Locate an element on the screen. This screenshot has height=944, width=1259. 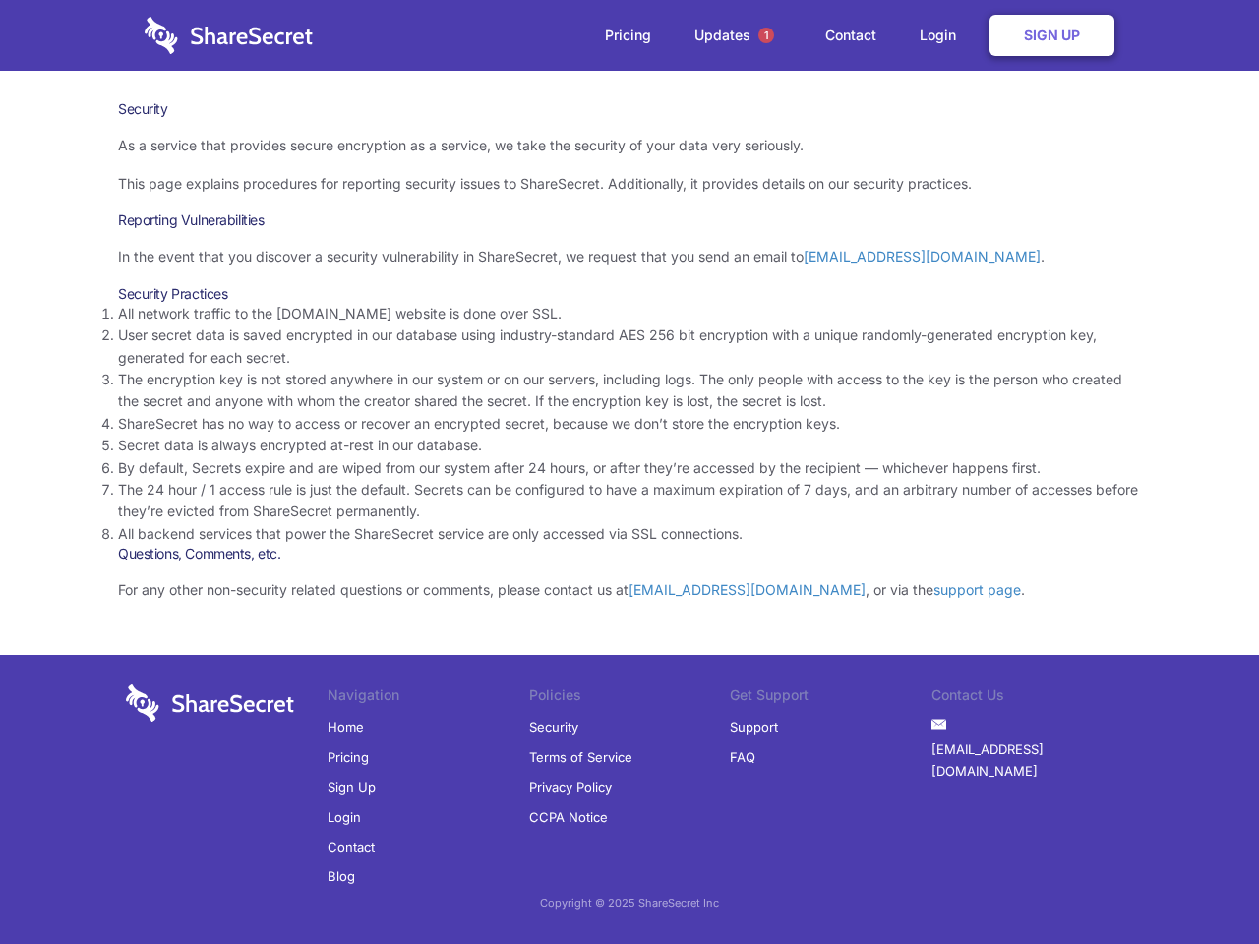
li: By default, Secrets expire and are wiped from our system after 24 hours, or after they’re accesse... is located at coordinates (630, 468).